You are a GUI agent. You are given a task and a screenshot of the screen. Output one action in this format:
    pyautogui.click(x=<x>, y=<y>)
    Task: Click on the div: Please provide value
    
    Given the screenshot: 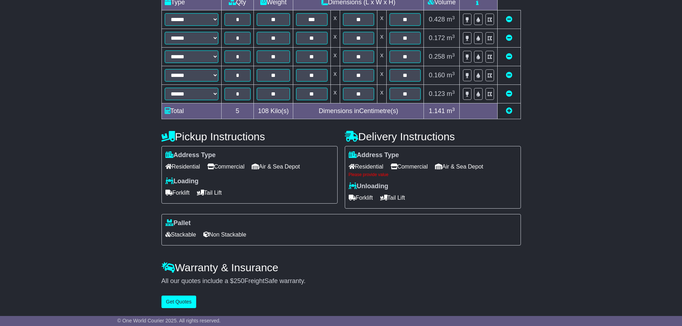 What is the action you would take?
    pyautogui.click(x=433, y=175)
    